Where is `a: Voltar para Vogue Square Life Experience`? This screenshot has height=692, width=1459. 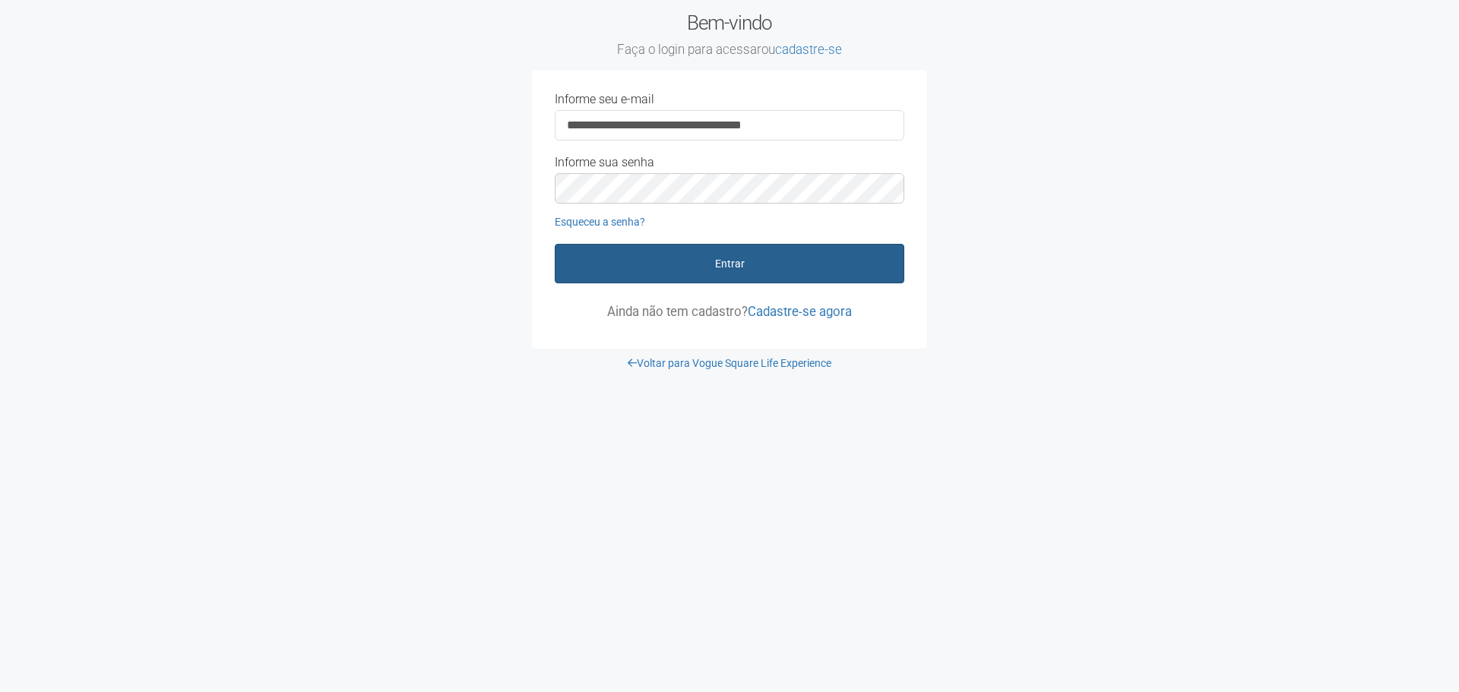 a: Voltar para Vogue Square Life Experience is located at coordinates (729, 363).